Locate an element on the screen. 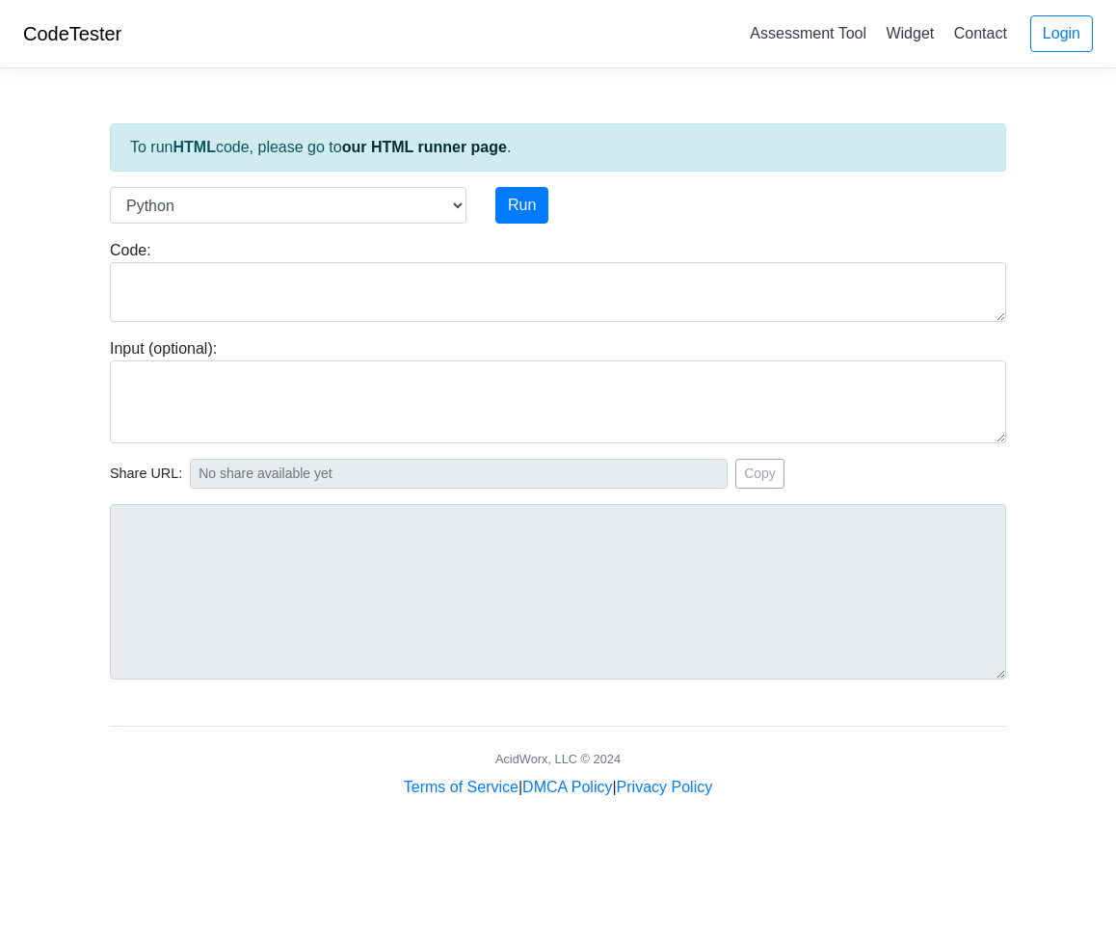 The image size is (1116, 932). div: AcidWorx, LLC © 2024 is located at coordinates (558, 758).